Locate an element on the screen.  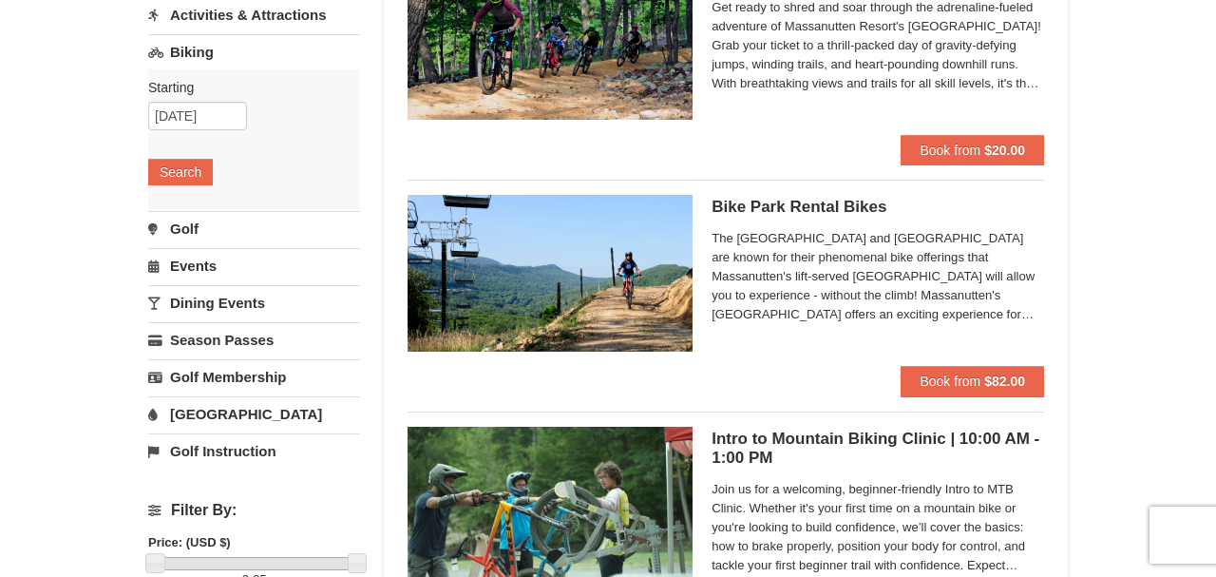
button: Book from $20.00 is located at coordinates (972, 150).